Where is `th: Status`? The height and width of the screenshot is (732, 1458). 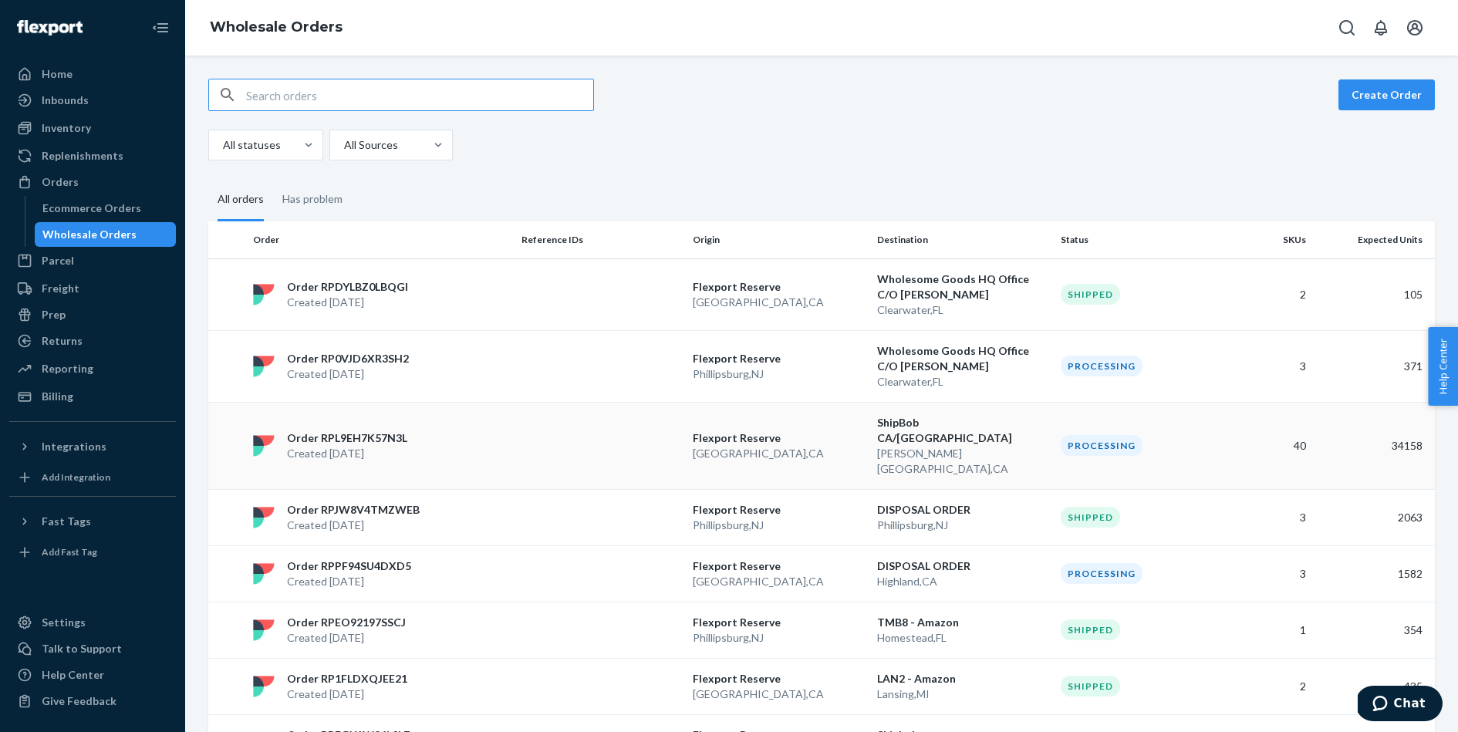
th: Status is located at coordinates (1140, 240).